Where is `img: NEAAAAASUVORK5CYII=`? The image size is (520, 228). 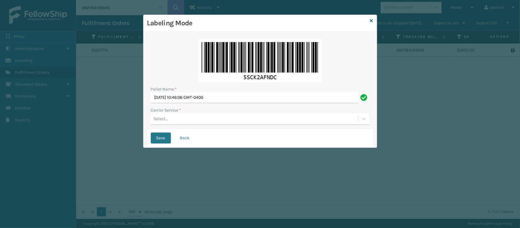
img: NEAAAAASUVORK5CYII= is located at coordinates (260, 61).